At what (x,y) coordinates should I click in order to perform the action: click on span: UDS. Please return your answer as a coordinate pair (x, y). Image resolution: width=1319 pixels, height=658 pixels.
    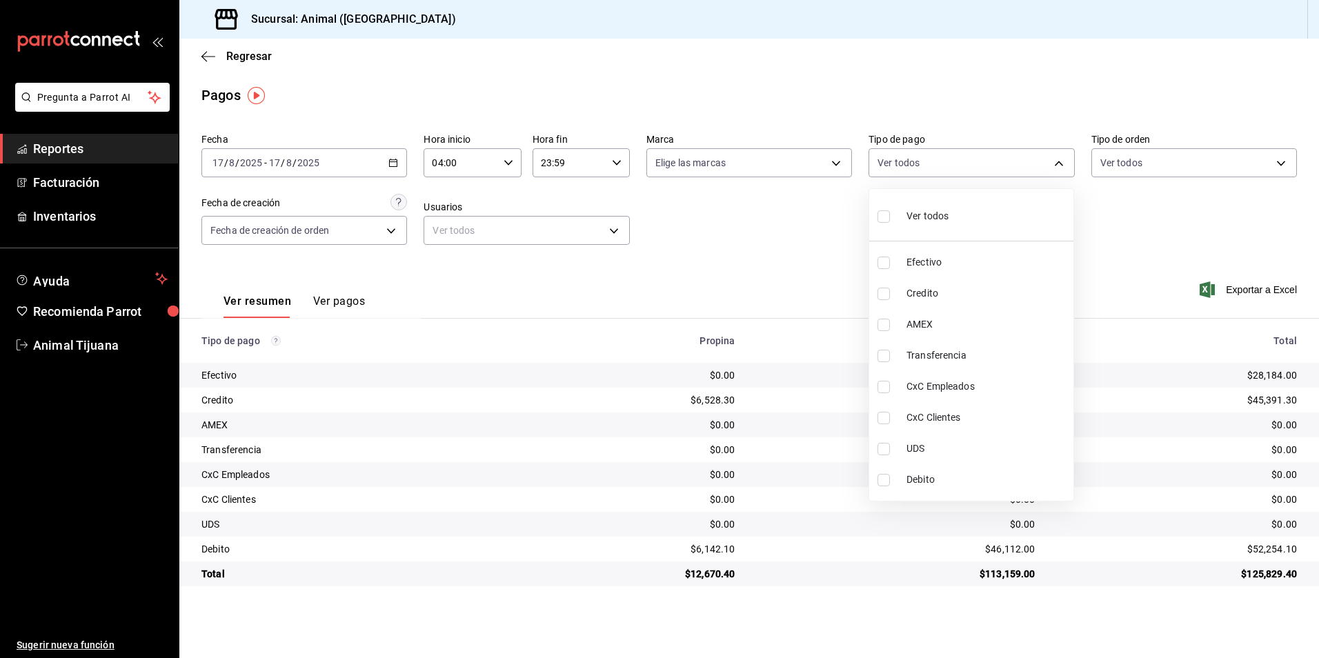
    Looking at the image, I should click on (987, 448).